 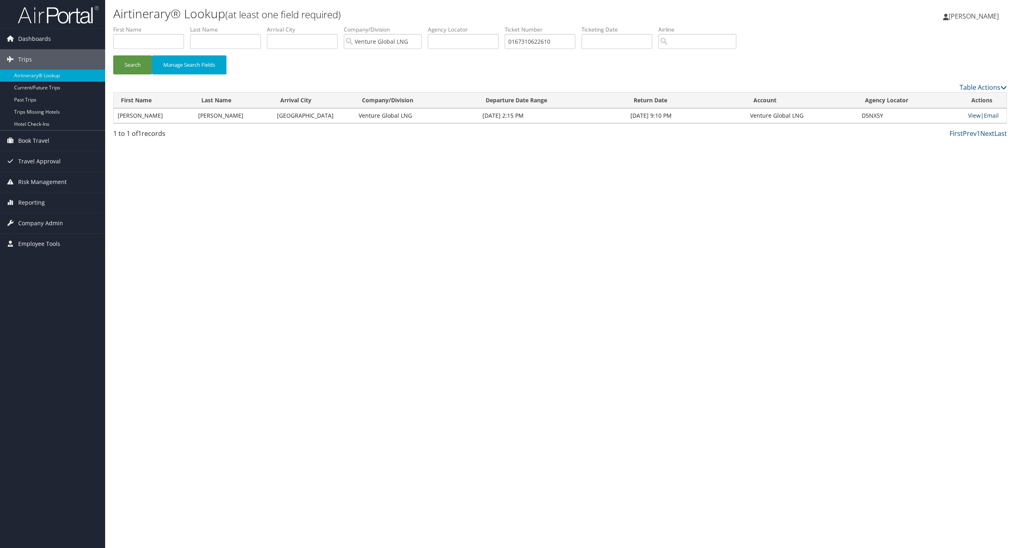 I want to click on label: First Name, so click(x=152, y=30).